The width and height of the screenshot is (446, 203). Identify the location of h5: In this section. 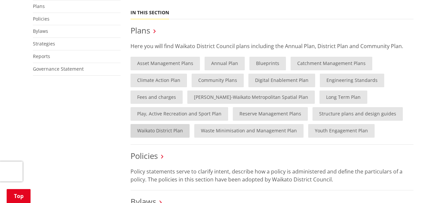
(150, 13).